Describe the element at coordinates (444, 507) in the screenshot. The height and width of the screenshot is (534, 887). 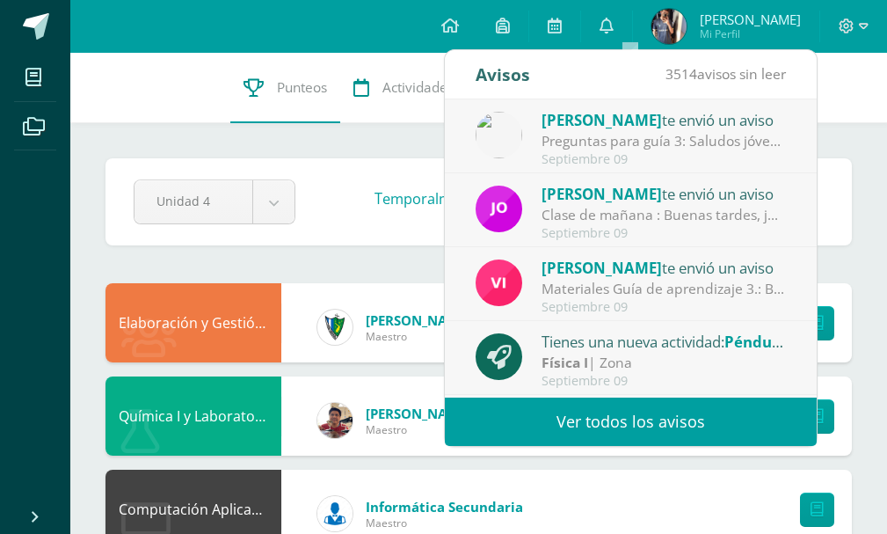
I see `span: Informática Secundaria` at that location.